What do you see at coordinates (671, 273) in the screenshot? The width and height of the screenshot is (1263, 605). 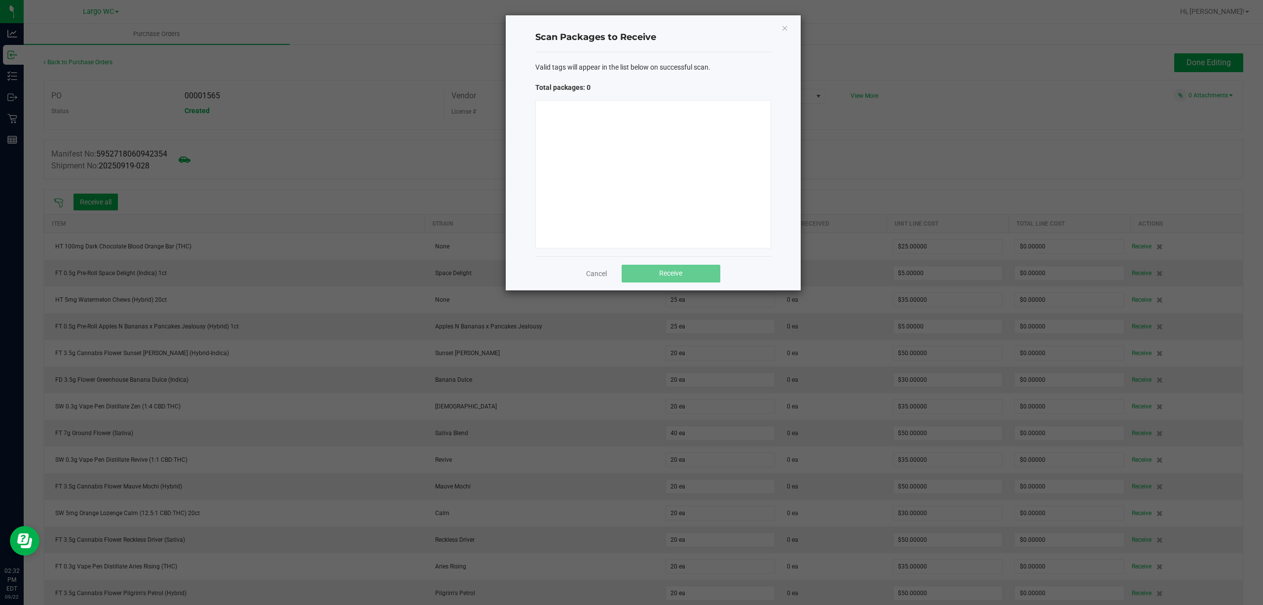 I see `span: Receive` at bounding box center [671, 273].